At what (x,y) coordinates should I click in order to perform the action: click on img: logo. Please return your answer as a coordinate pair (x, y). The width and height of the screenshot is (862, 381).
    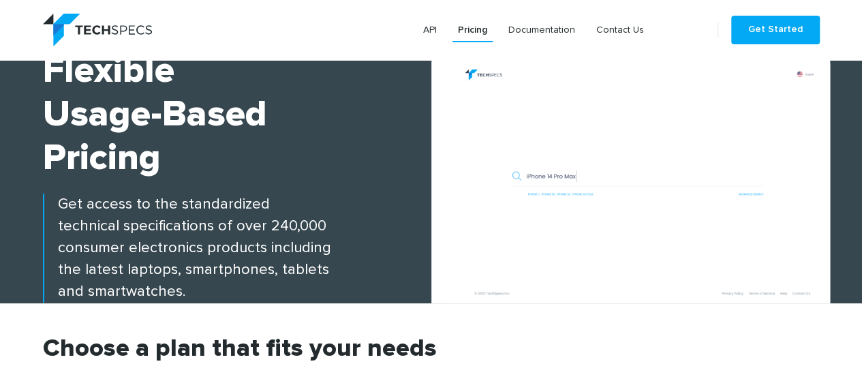
    Looking at the image, I should click on (97, 30).